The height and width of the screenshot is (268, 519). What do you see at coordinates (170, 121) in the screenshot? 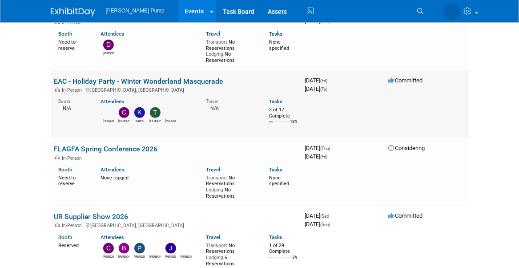
I see `div: Rachel Court` at bounding box center [170, 121].